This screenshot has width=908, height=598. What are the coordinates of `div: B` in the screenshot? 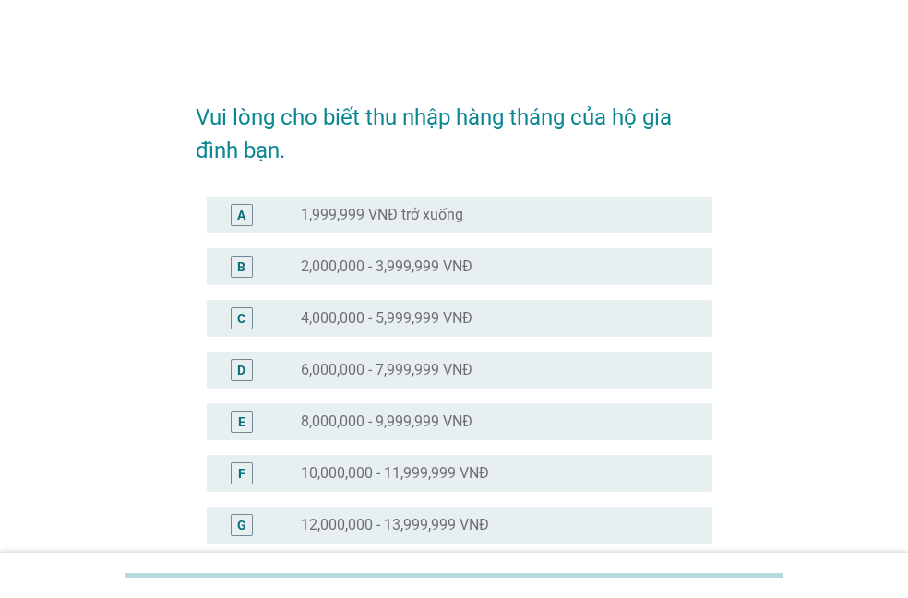 It's located at (241, 266).